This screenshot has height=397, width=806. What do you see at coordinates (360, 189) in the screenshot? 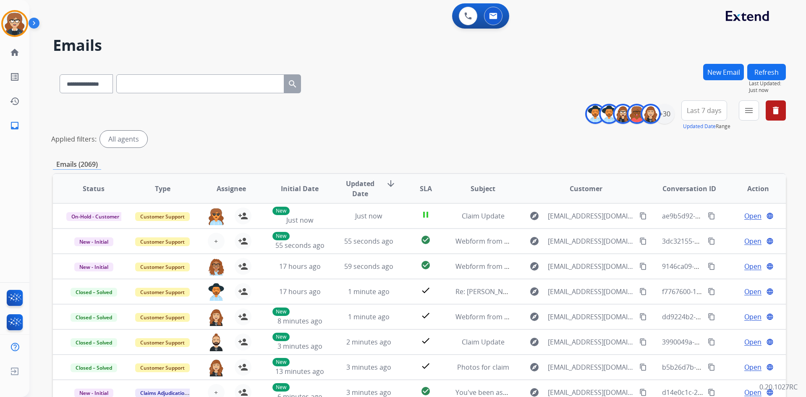
I see `span: Updated Date` at bounding box center [360, 189].